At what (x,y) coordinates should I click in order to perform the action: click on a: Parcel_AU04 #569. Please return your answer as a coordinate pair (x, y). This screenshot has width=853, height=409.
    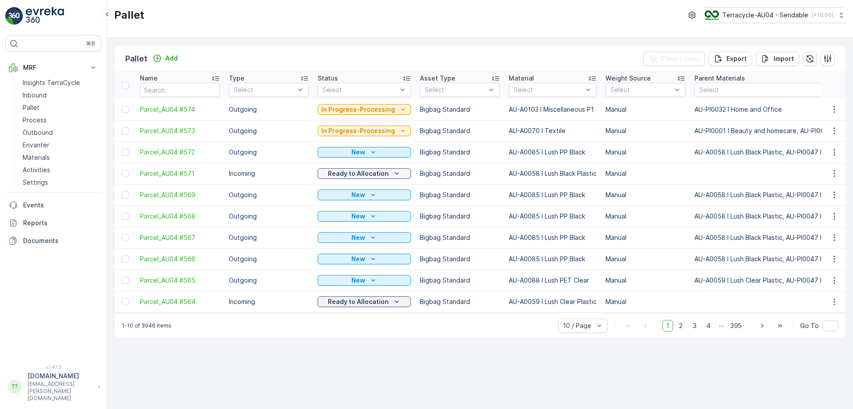
    Looking at the image, I should click on (180, 195).